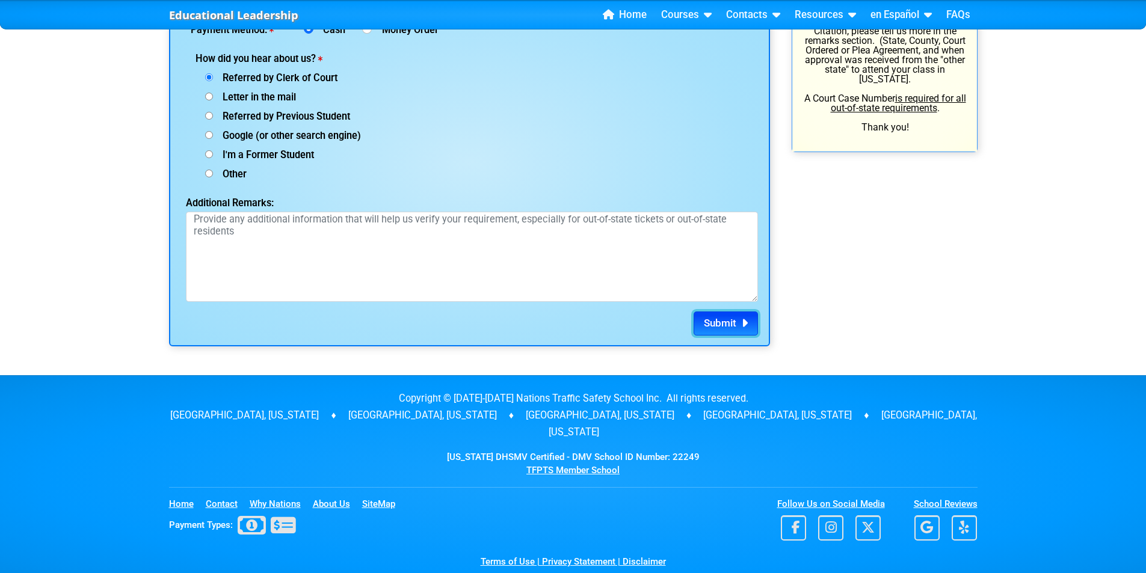 Image resolution: width=1146 pixels, height=573 pixels. I want to click on label: Cash, so click(334, 30).